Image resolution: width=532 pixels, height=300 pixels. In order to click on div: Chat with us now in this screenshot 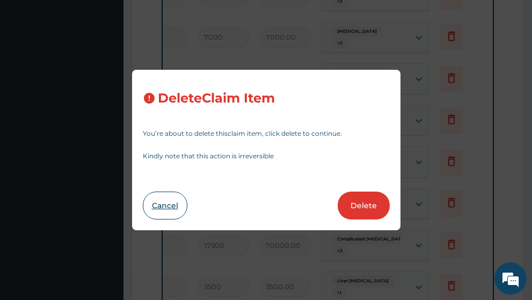, I will do `click(118, 67)`.